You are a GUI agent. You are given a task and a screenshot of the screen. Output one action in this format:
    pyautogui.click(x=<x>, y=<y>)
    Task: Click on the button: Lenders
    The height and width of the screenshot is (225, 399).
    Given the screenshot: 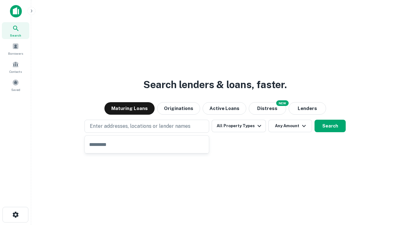 What is the action you would take?
    pyautogui.click(x=308, y=108)
    